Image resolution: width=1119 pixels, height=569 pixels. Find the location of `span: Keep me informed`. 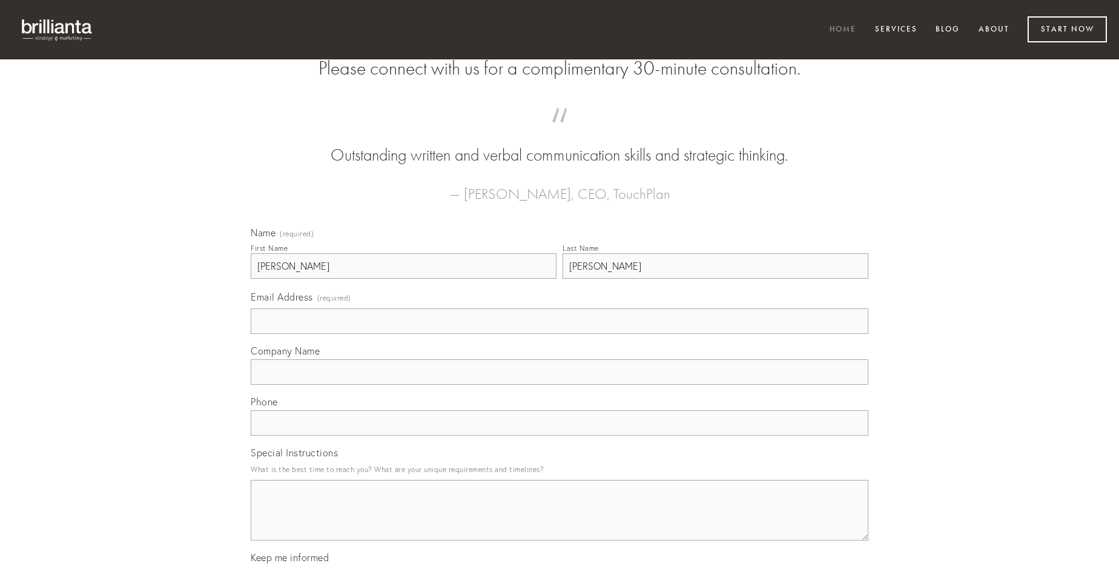

span: Keep me informed is located at coordinates (289, 557).